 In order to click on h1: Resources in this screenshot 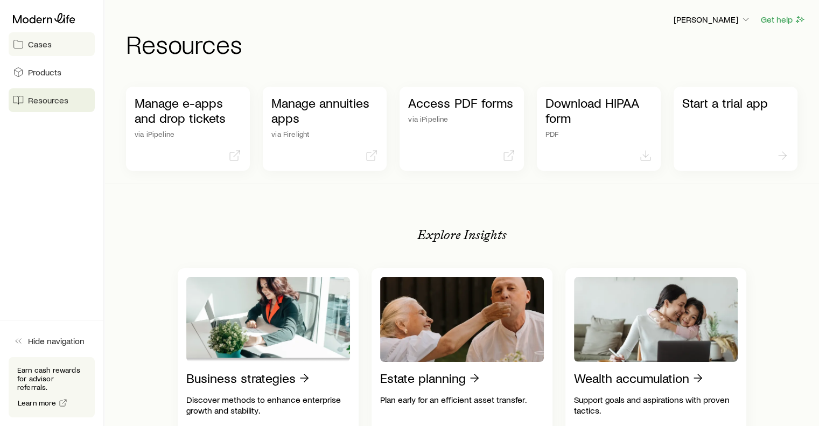, I will do `click(466, 44)`.